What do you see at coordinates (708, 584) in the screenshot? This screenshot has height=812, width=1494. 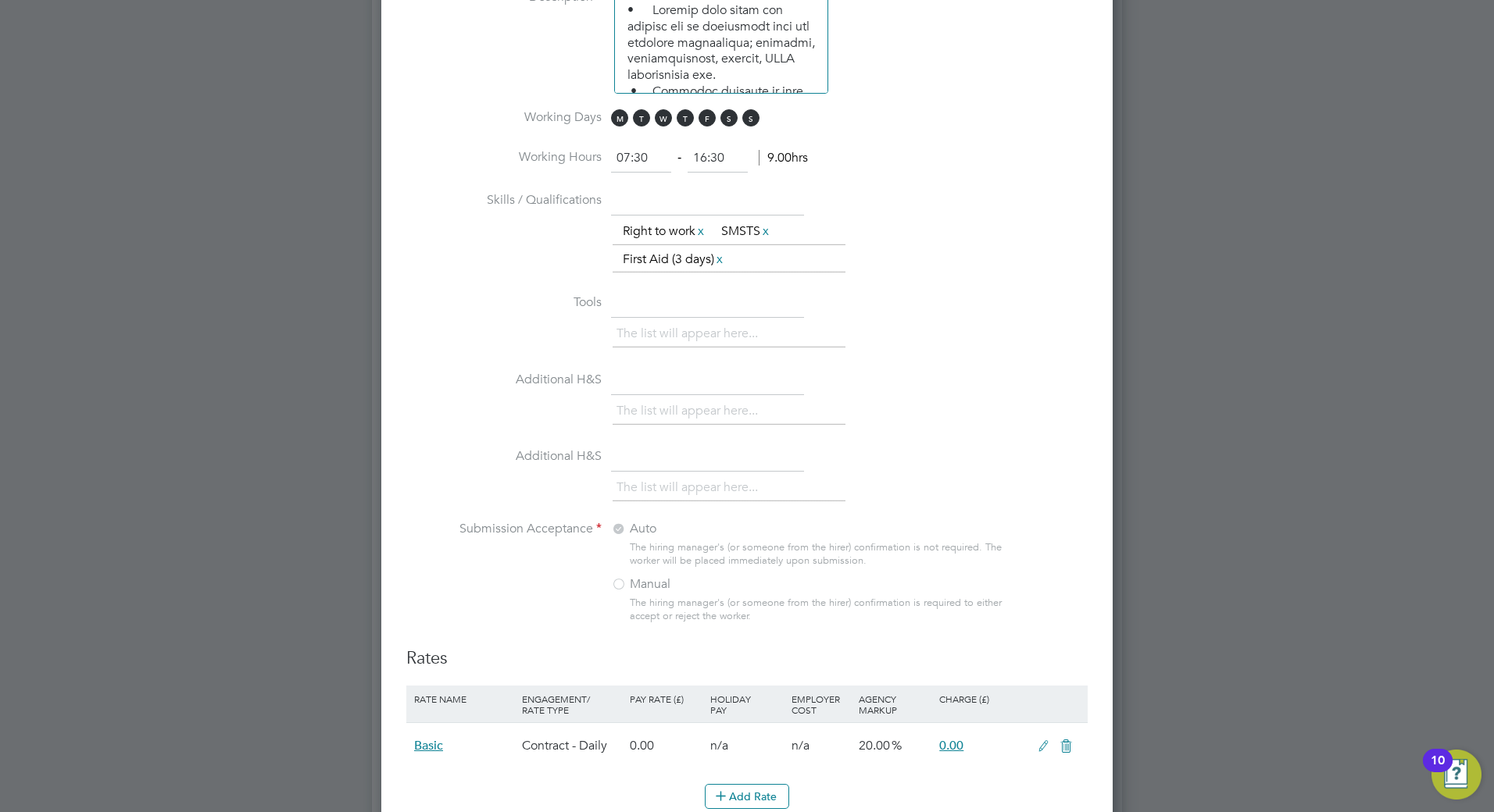 I see `label: Manual` at bounding box center [708, 584].